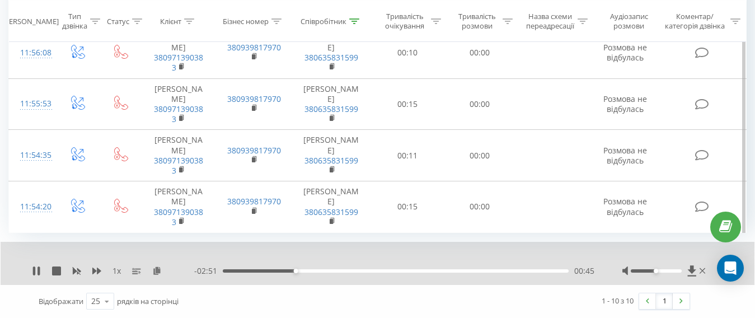  What do you see at coordinates (617, 300) in the screenshot?
I see `div: 1 - 10 з 10` at bounding box center [617, 300].